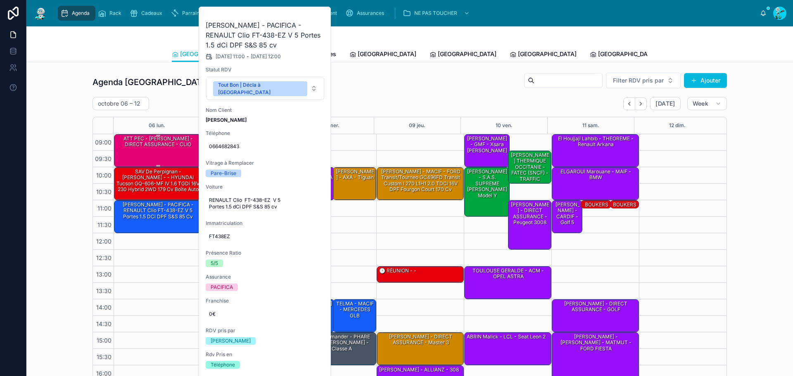 Image resolution: width=793 pixels, height=376 pixels. I want to click on span: 0€, so click(265, 314).